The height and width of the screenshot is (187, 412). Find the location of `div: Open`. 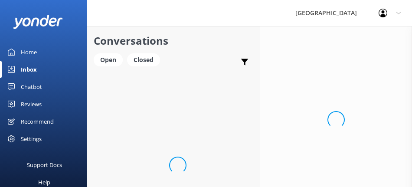

div: Open is located at coordinates (108, 60).